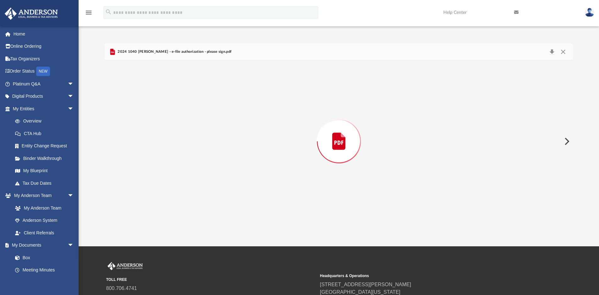  What do you see at coordinates (42, 246) in the screenshot?
I see `a: My Documentsarrow_drop_down` at bounding box center [42, 246].